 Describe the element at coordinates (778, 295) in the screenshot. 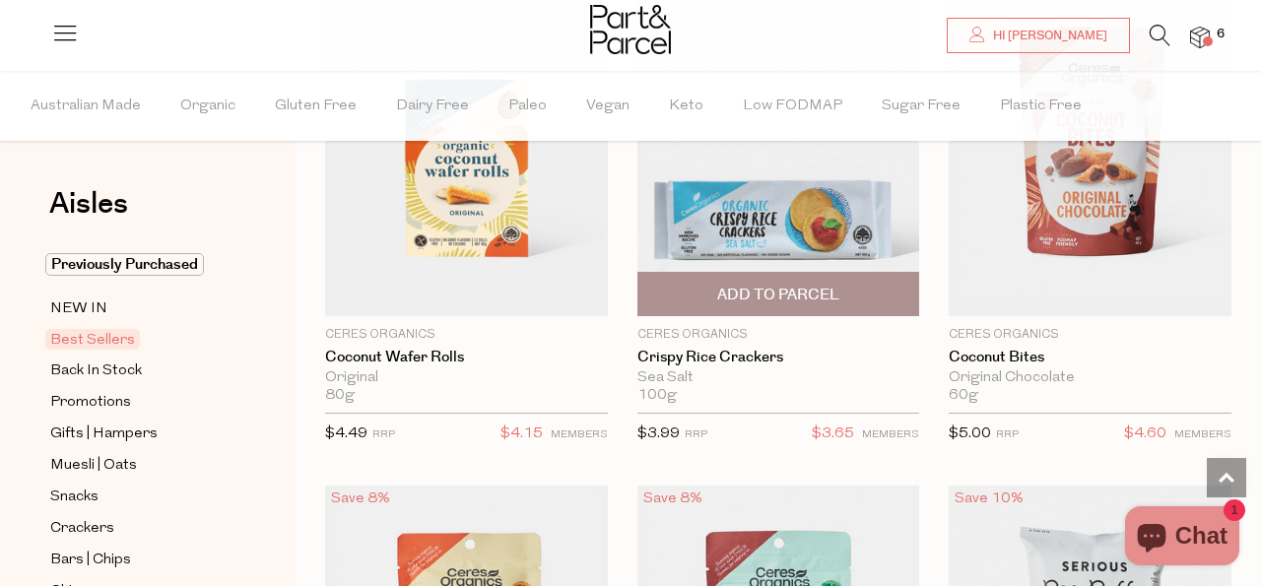

I see `span: Add To Parcel` at that location.